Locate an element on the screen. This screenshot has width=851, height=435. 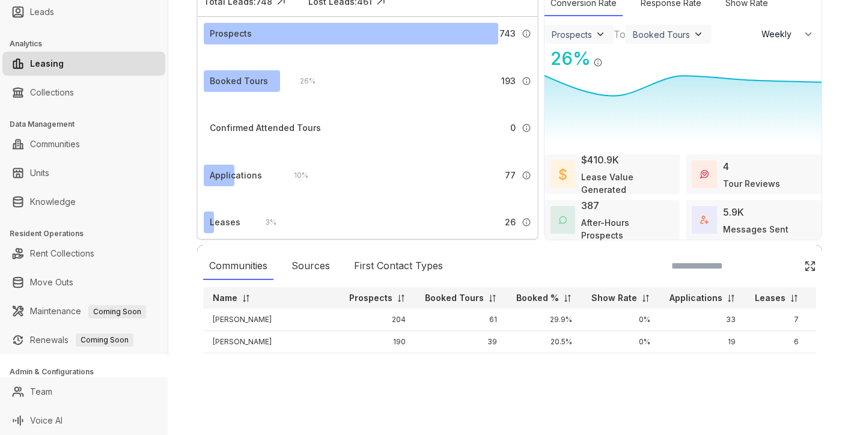
a: Knowledge is located at coordinates (53, 202).